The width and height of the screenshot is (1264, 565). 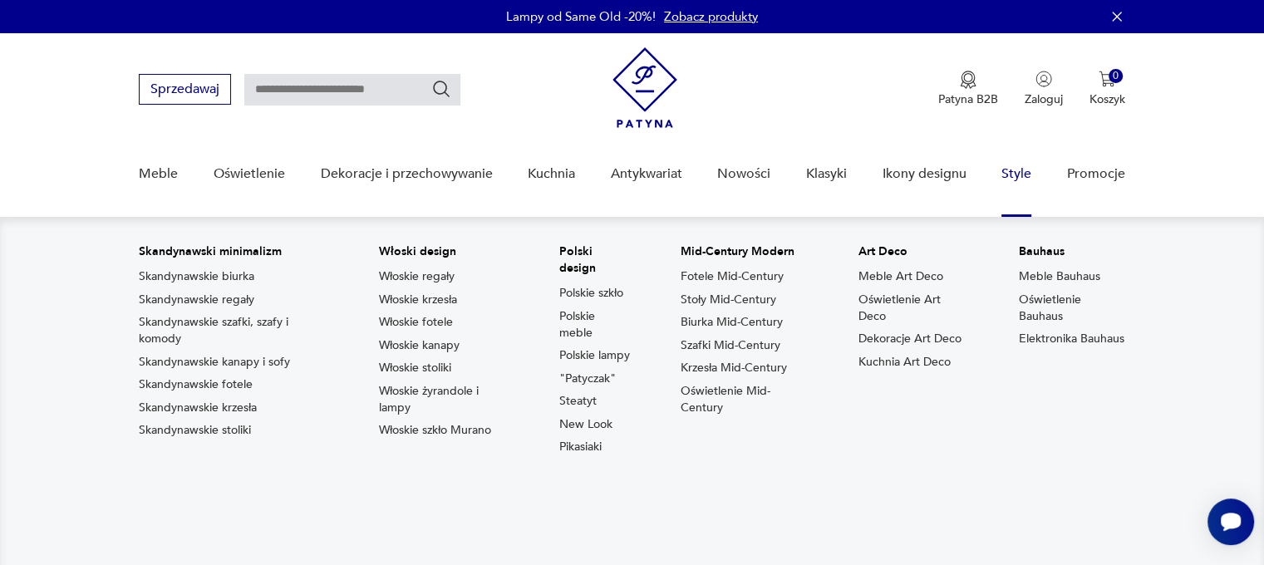 What do you see at coordinates (233, 331) in the screenshot?
I see `a: Skandynawskie szafki, szafy i komody` at bounding box center [233, 331].